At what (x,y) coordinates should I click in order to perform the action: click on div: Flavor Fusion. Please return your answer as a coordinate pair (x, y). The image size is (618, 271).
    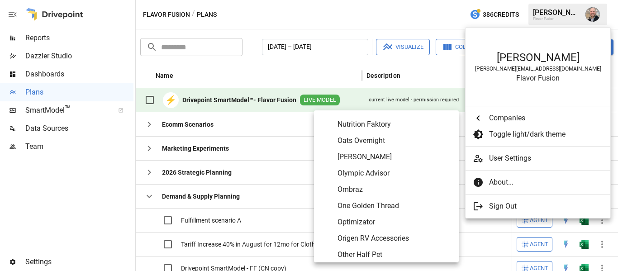
    Looking at the image, I should click on (538, 78).